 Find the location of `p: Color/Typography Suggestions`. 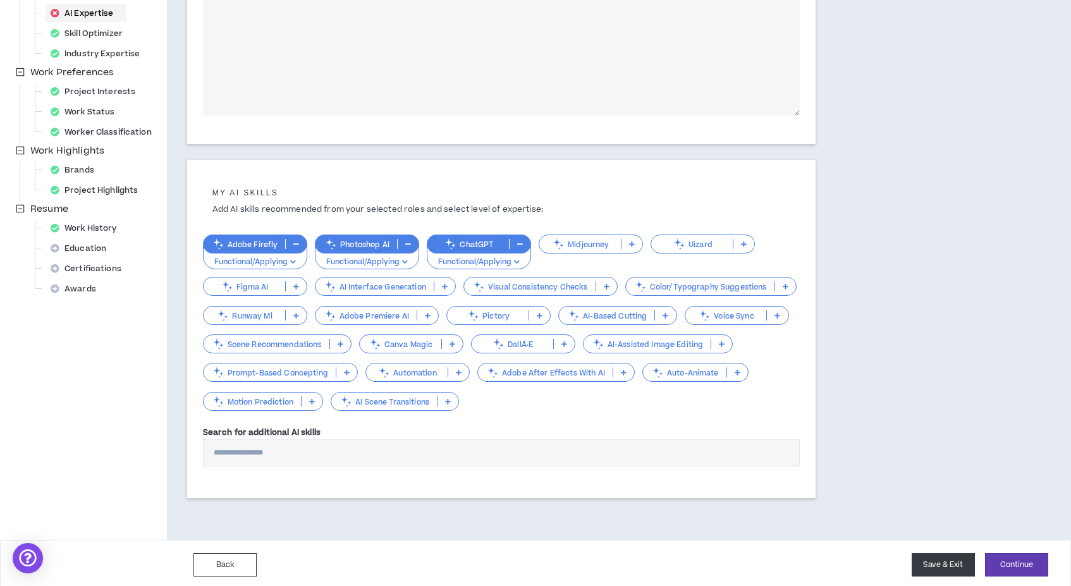

p: Color/Typography Suggestions is located at coordinates (700, 286).